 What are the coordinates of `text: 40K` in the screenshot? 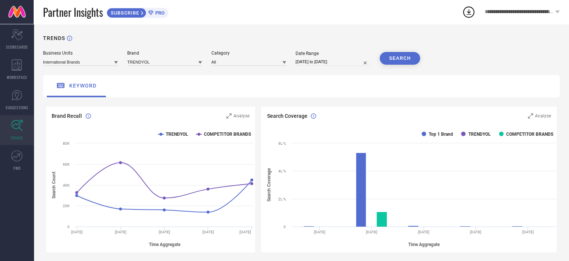 It's located at (66, 185).